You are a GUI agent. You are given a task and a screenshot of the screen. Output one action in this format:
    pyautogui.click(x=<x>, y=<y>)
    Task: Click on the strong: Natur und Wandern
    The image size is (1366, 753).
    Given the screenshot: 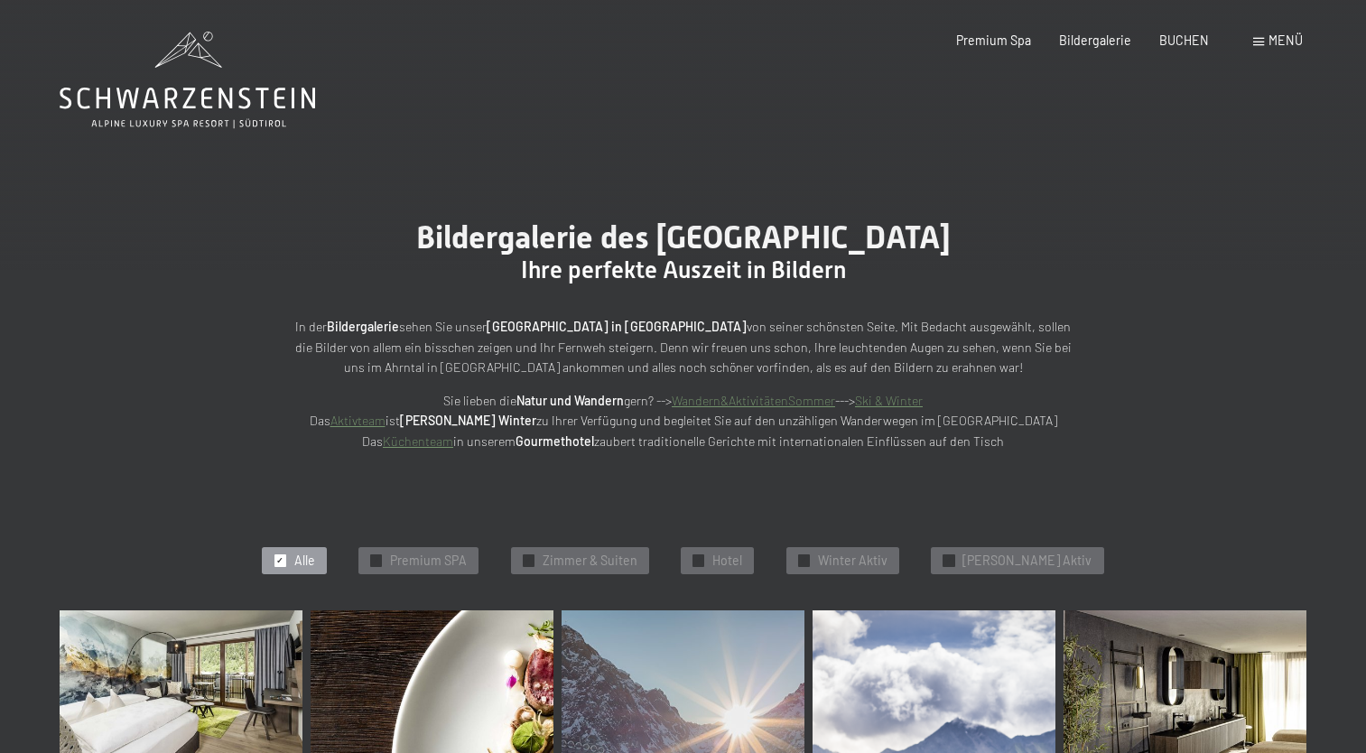 What is the action you would take?
    pyautogui.click(x=570, y=400)
    